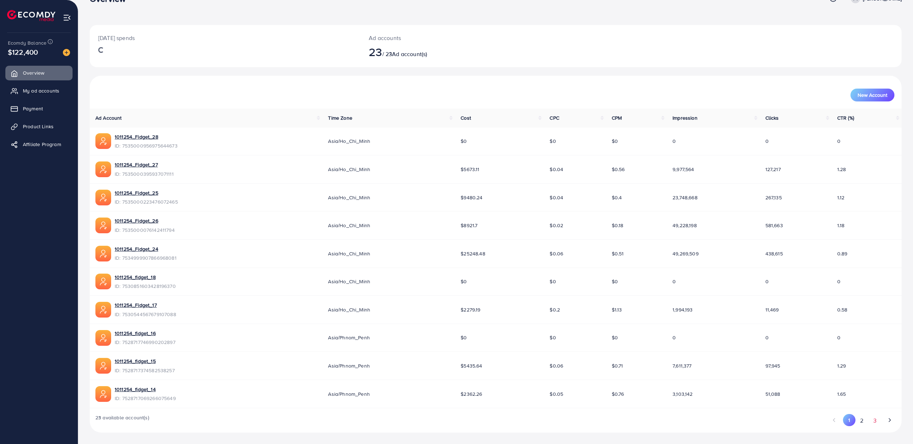 Image resolution: width=913 pixels, height=444 pixels. Describe the element at coordinates (34, 73) in the screenshot. I see `span: Overview` at that location.